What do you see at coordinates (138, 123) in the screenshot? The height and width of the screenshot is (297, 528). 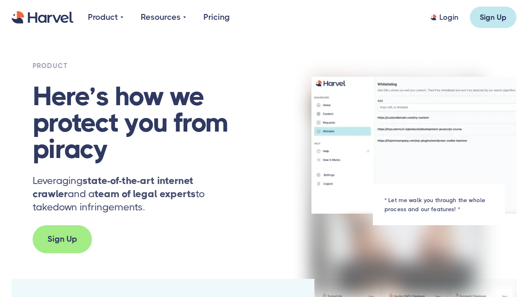 I see `h1: Here’s how we protect you from piracy` at bounding box center [138, 123].